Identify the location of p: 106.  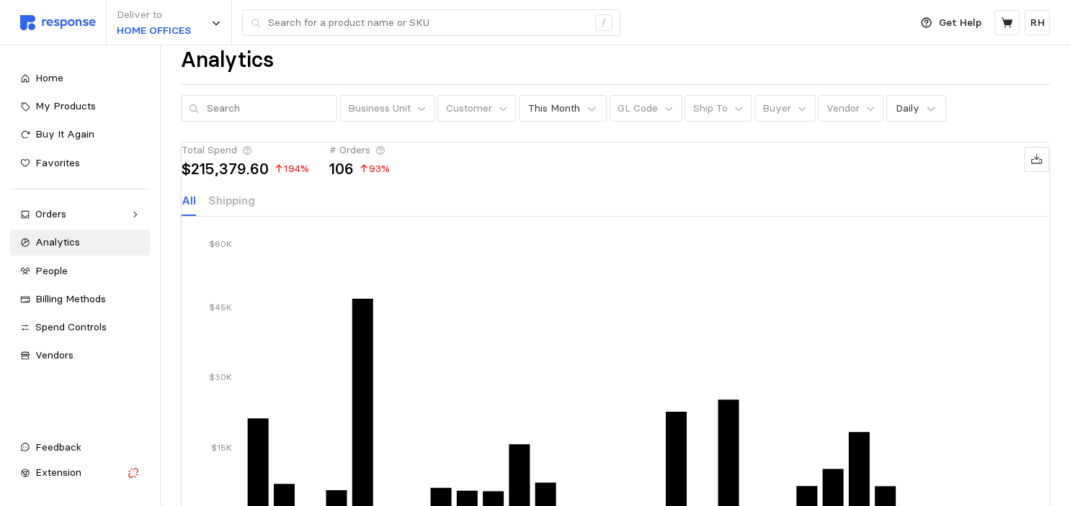
(341, 169).